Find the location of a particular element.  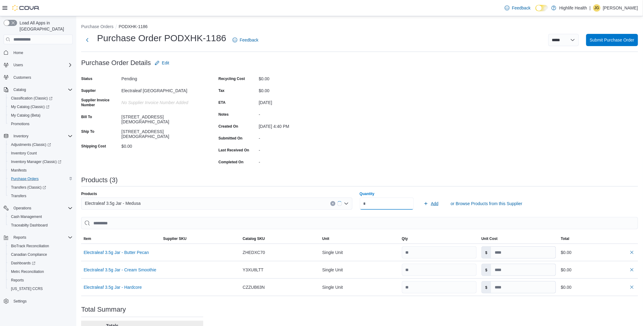

span: Home is located at coordinates (42, 52).